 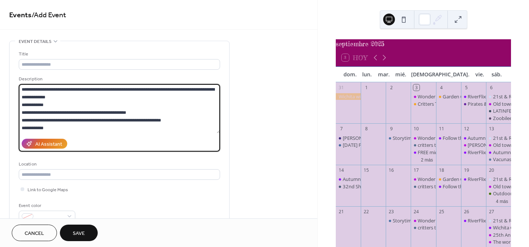 What do you see at coordinates (499, 194) in the screenshot?
I see `div: Outdoor Vintage Flea Market at Paramount Antique Mall` at bounding box center [499, 194].